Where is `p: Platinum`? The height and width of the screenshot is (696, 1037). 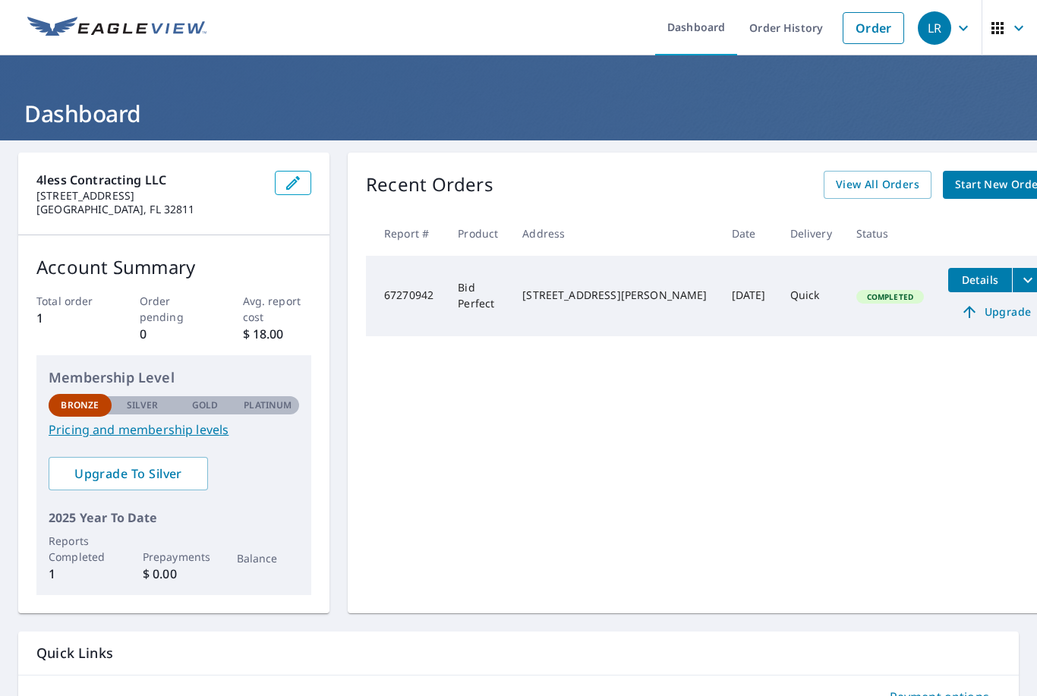
p: Platinum is located at coordinates (267, 406).